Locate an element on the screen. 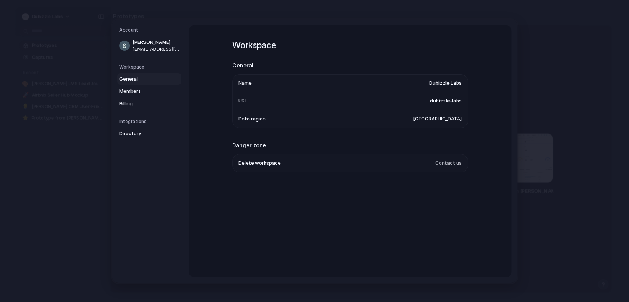 Image resolution: width=629 pixels, height=302 pixels. span: Contact us is located at coordinates (449, 163).